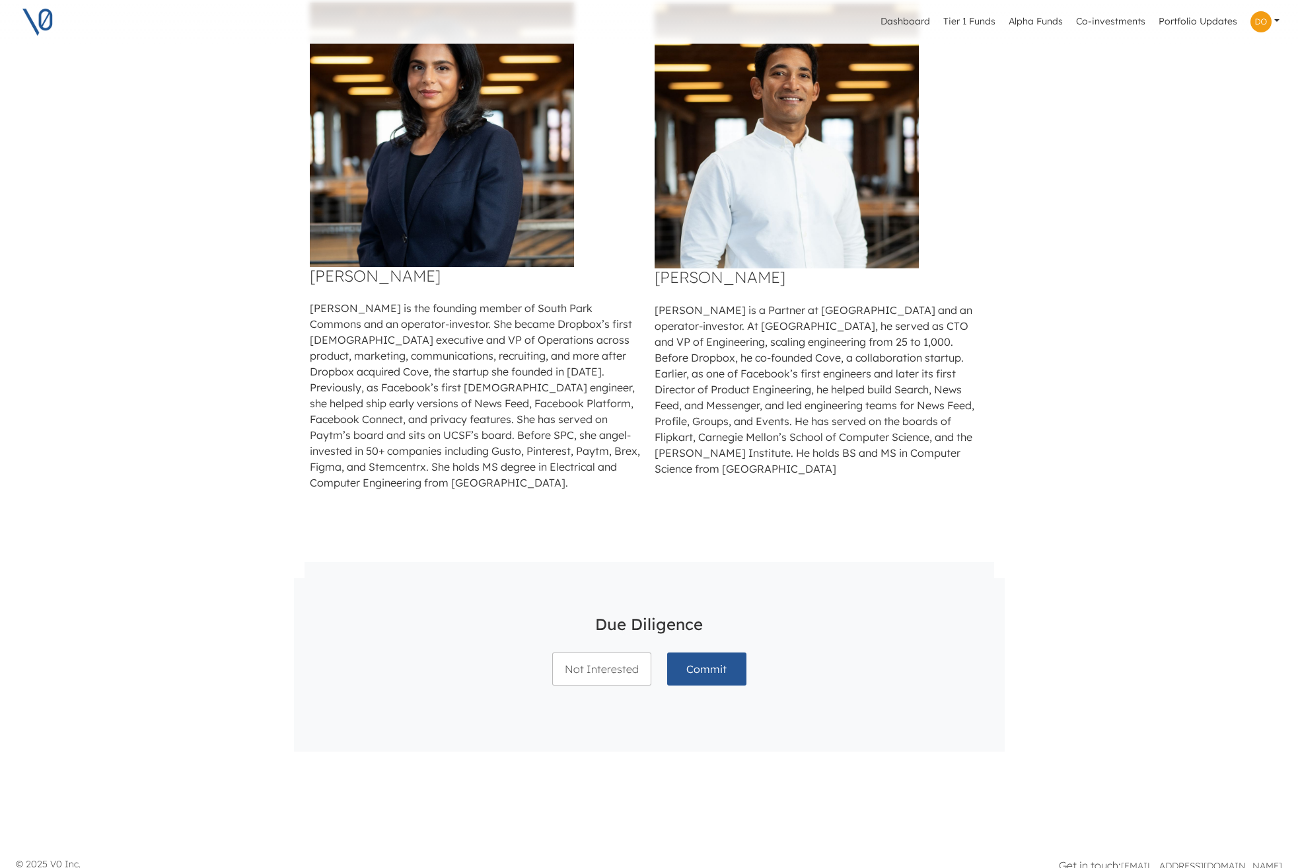 The width and height of the screenshot is (1298, 868). Describe the element at coordinates (969, 22) in the screenshot. I see `a: Tier 1 Funds` at that location.